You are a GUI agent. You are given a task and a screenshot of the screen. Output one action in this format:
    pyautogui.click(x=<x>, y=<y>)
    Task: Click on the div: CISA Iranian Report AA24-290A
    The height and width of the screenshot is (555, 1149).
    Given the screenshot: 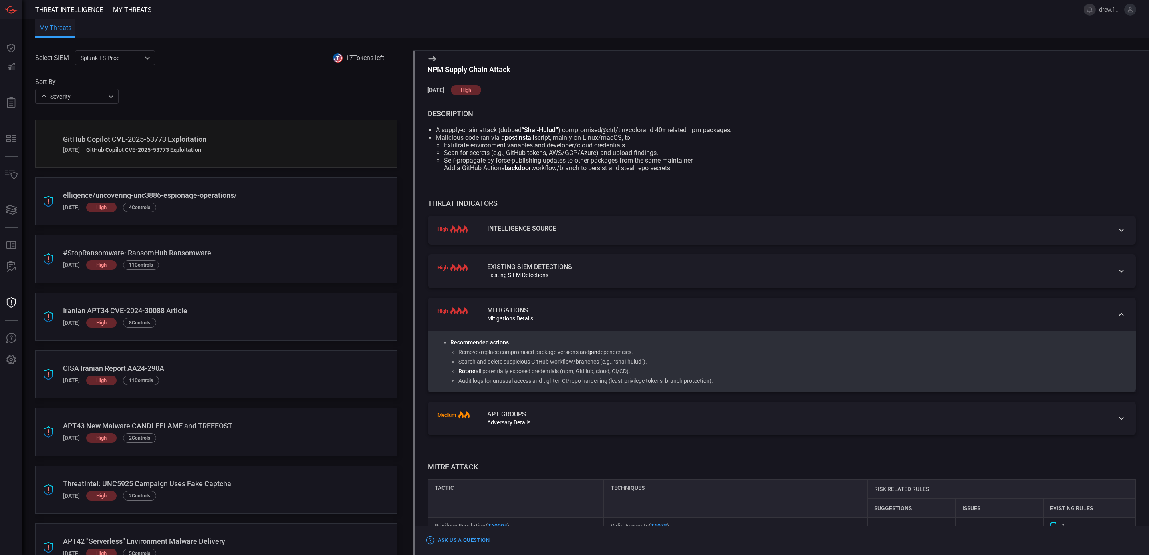 What is the action you would take?
    pyautogui.click(x=170, y=368)
    